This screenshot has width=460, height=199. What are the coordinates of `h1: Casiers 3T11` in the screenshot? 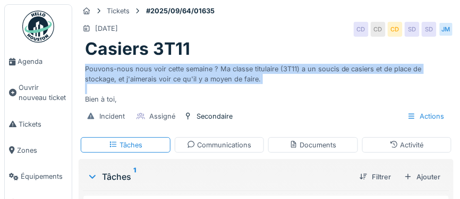 It's located at (138, 49).